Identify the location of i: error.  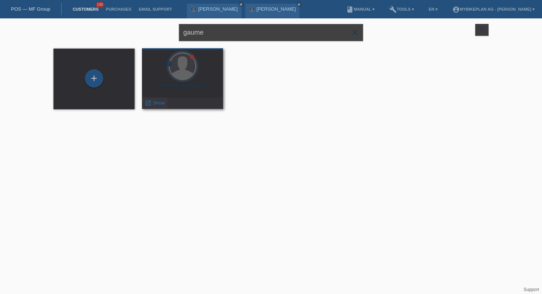
(169, 64).